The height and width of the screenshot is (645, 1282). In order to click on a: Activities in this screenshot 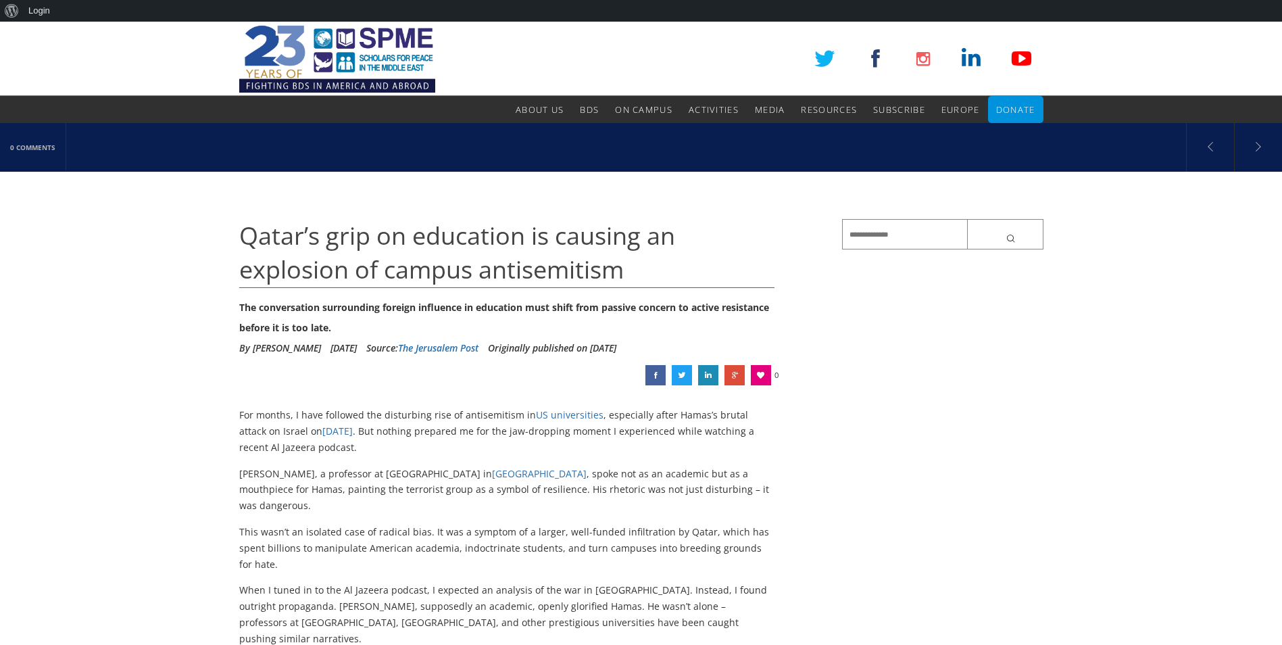, I will do `click(713, 109)`.